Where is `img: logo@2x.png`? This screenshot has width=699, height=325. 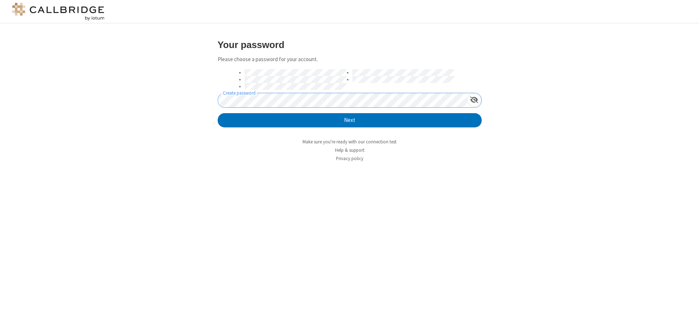
img: logo@2x.png is located at coordinates (58, 12).